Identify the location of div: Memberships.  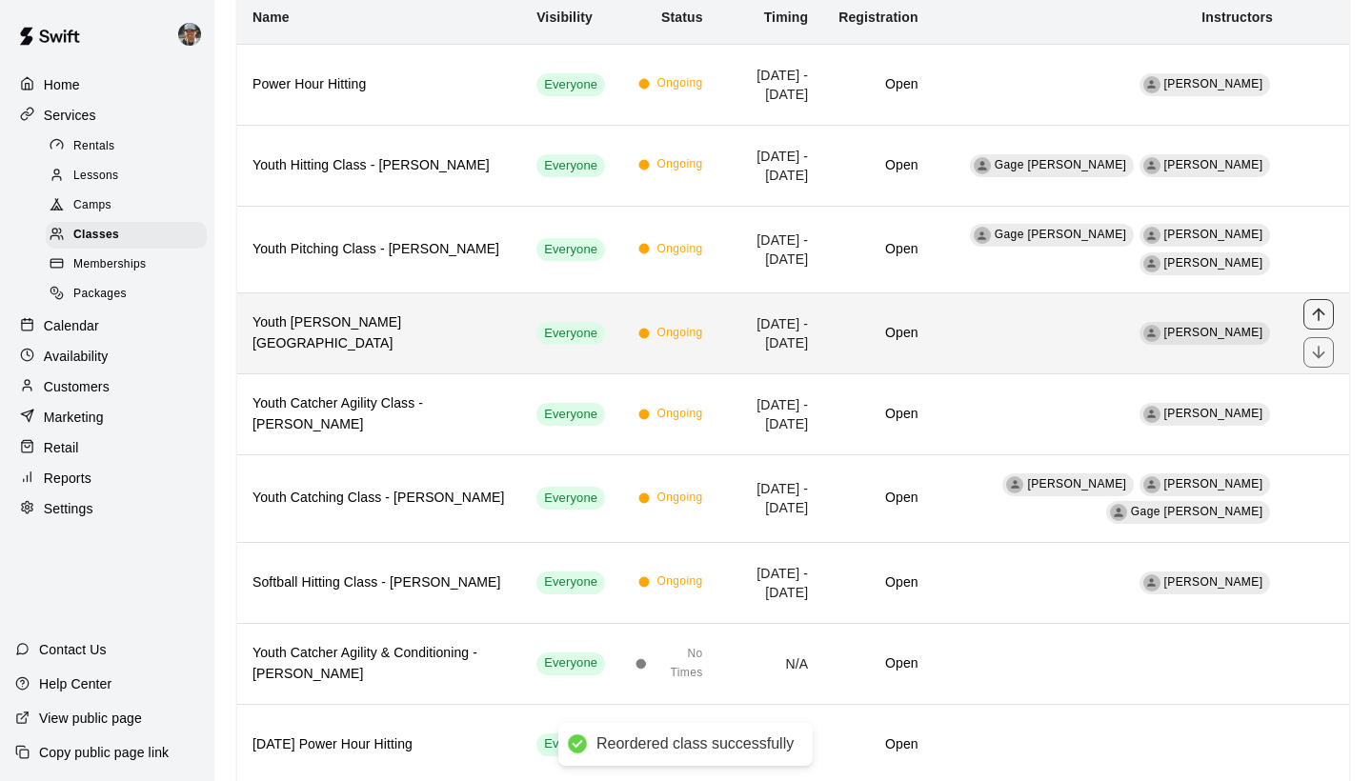
(126, 265).